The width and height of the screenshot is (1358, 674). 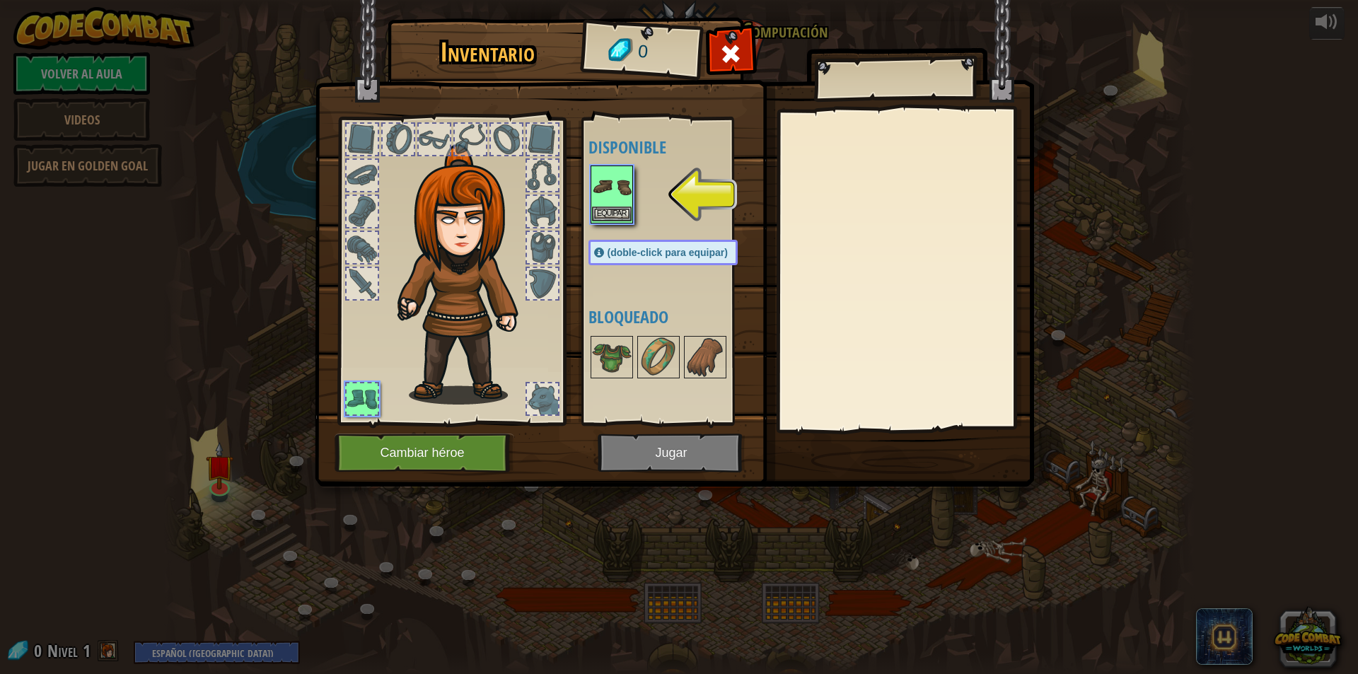 I want to click on h4: Disponible, so click(x=677, y=147).